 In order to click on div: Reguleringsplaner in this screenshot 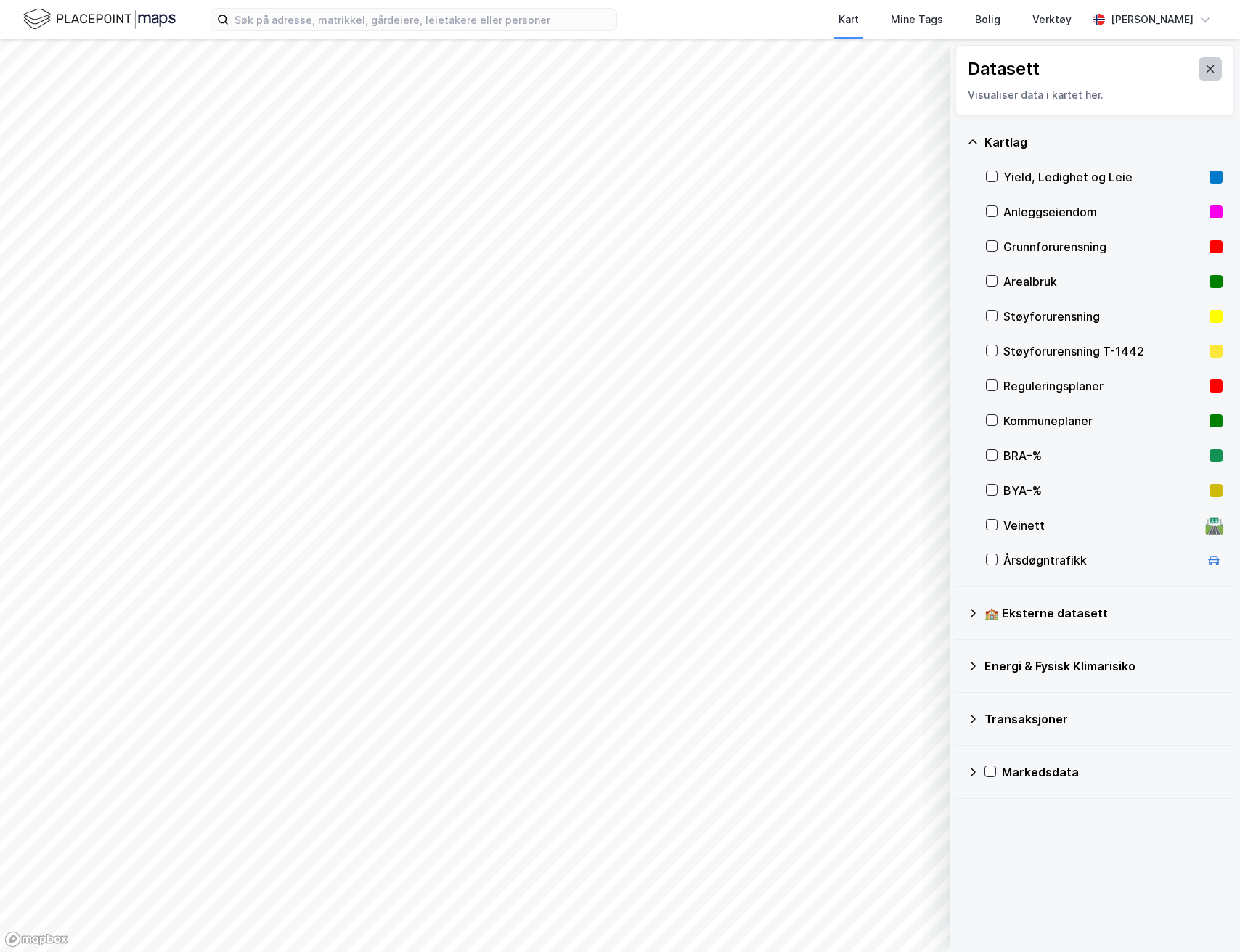, I will do `click(1103, 386)`.